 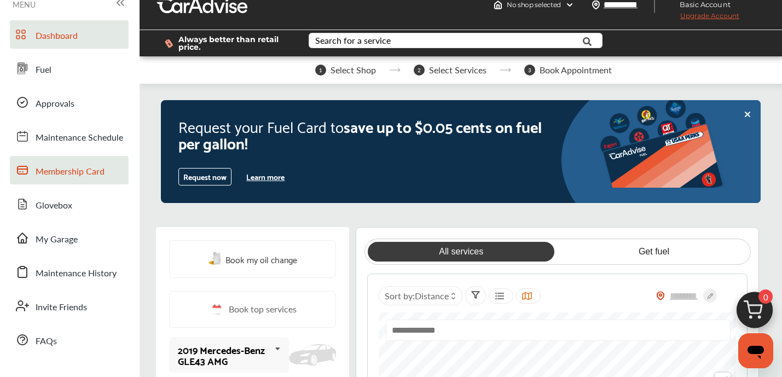 What do you see at coordinates (596, 5) in the screenshot?
I see `img: location_vector.a44bc228.svg` at bounding box center [596, 5].